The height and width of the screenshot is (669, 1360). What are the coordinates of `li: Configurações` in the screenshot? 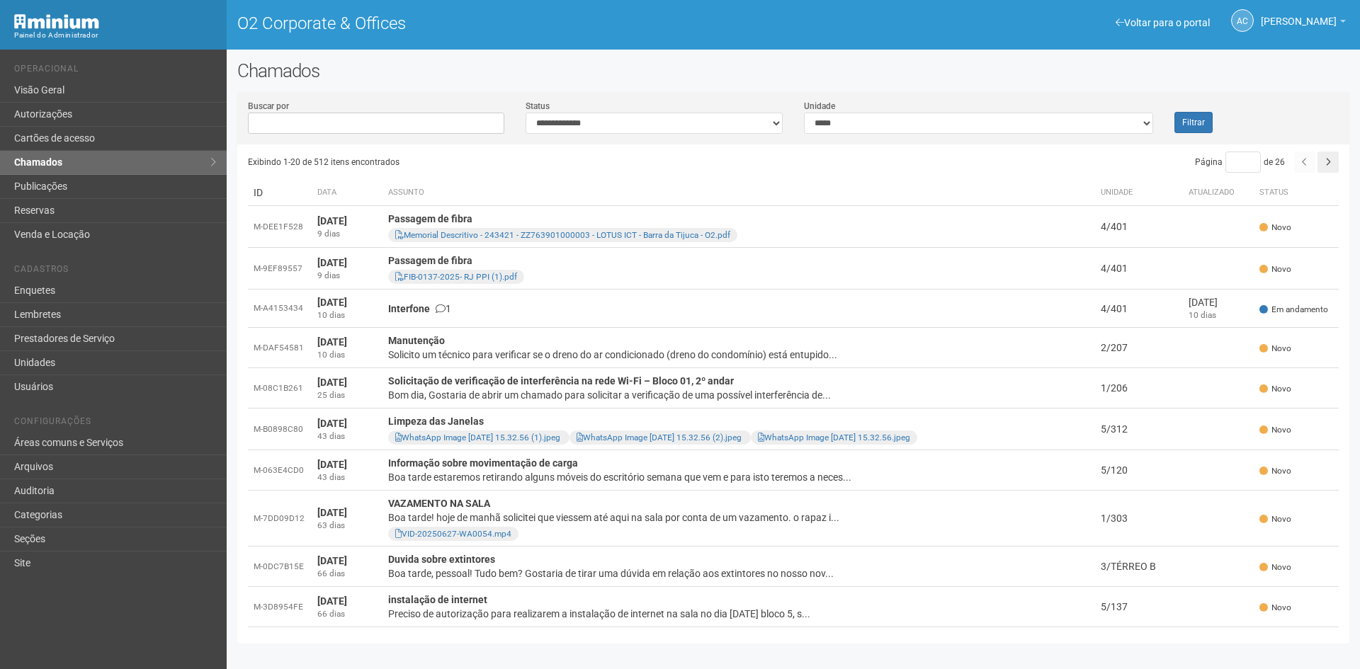 It's located at (115, 423).